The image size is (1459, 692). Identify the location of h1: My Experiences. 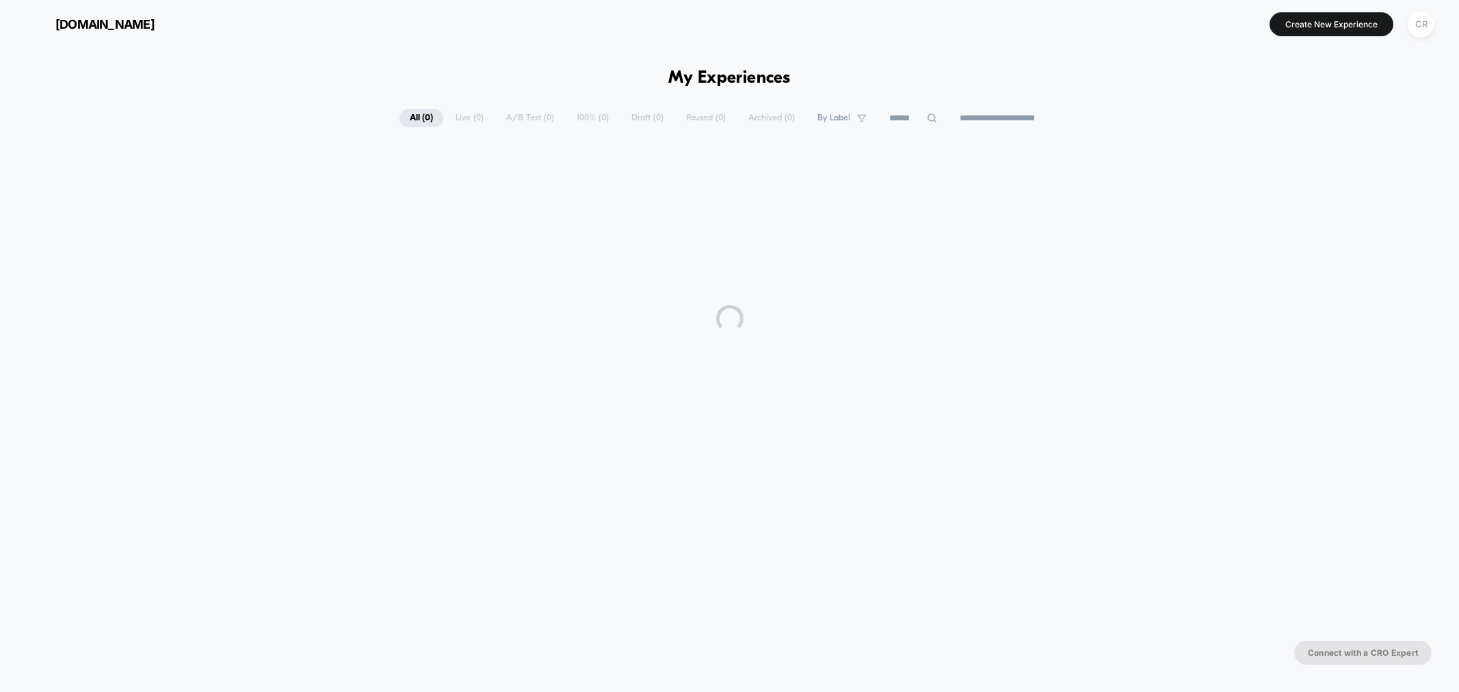
(729, 78).